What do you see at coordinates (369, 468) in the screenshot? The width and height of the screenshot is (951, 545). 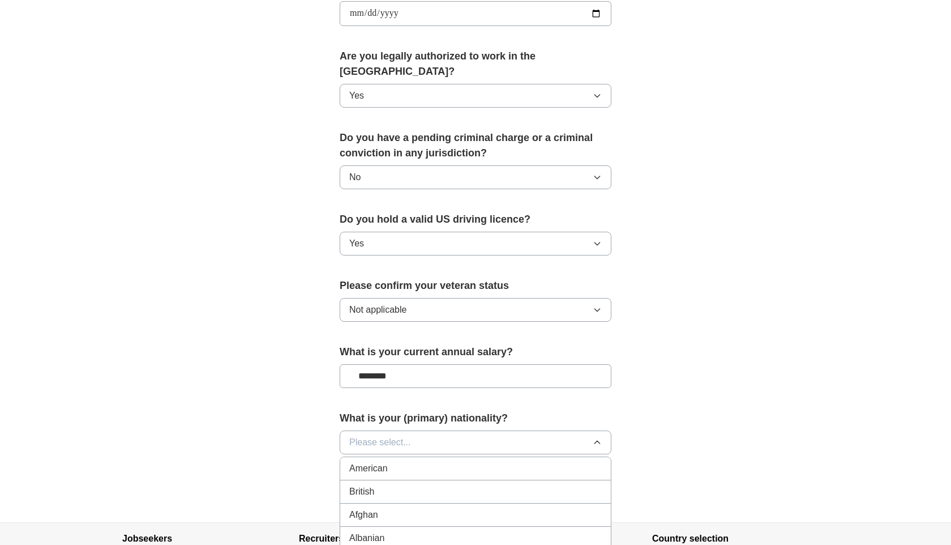 I see `span: American` at bounding box center [369, 468].